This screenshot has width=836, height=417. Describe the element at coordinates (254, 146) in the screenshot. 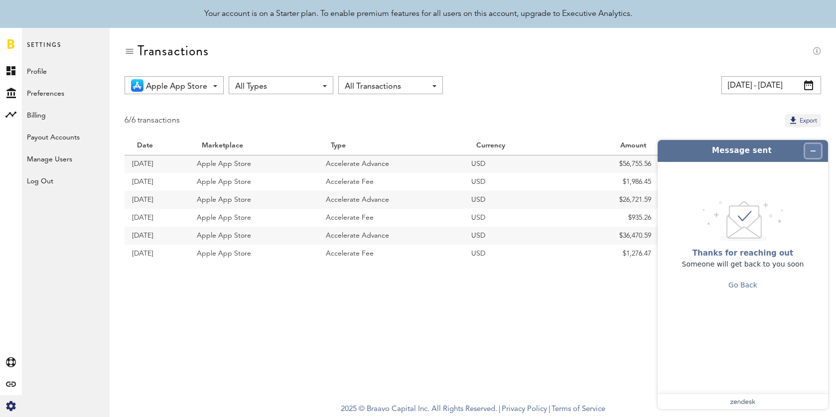

I see `th: Marketplace` at that location.